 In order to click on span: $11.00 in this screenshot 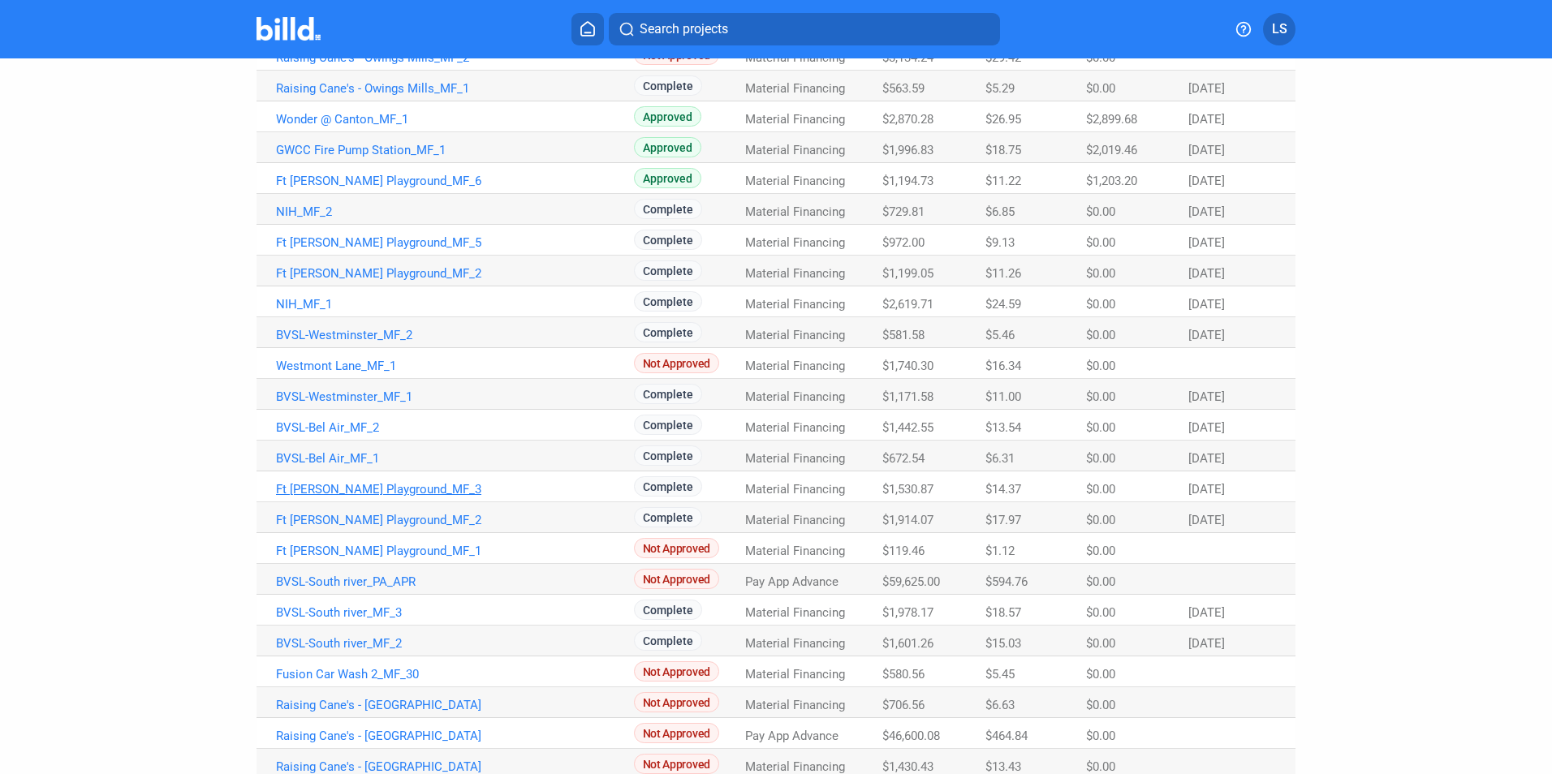, I will do `click(1003, 397)`.